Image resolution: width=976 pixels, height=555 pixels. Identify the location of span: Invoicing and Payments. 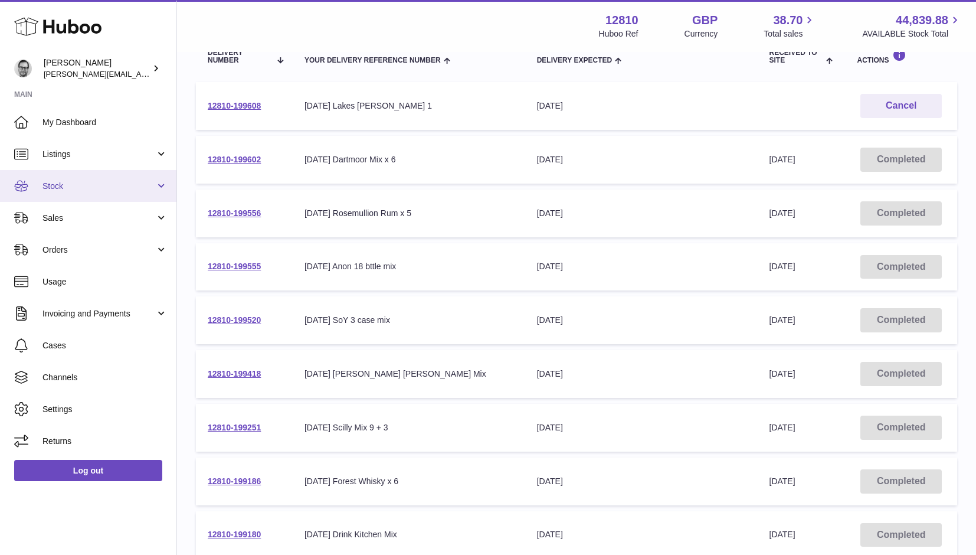
(99, 313).